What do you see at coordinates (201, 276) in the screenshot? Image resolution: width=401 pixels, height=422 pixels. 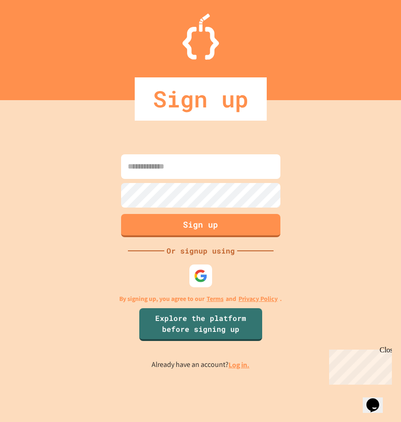 I see `img: google-icon.svg` at bounding box center [201, 276].